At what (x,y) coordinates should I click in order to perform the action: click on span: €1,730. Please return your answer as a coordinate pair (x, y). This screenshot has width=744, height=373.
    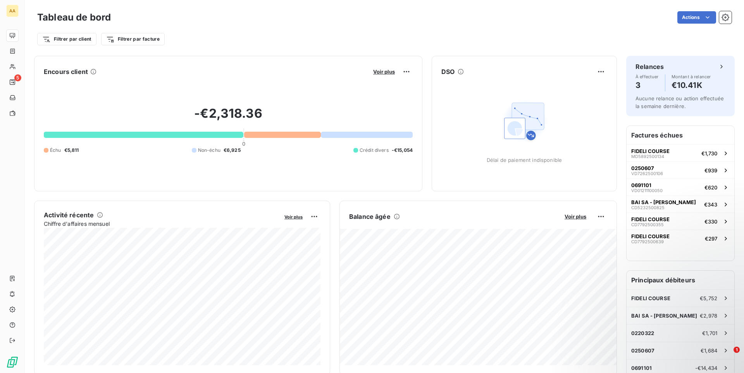
    Looking at the image, I should click on (710, 154).